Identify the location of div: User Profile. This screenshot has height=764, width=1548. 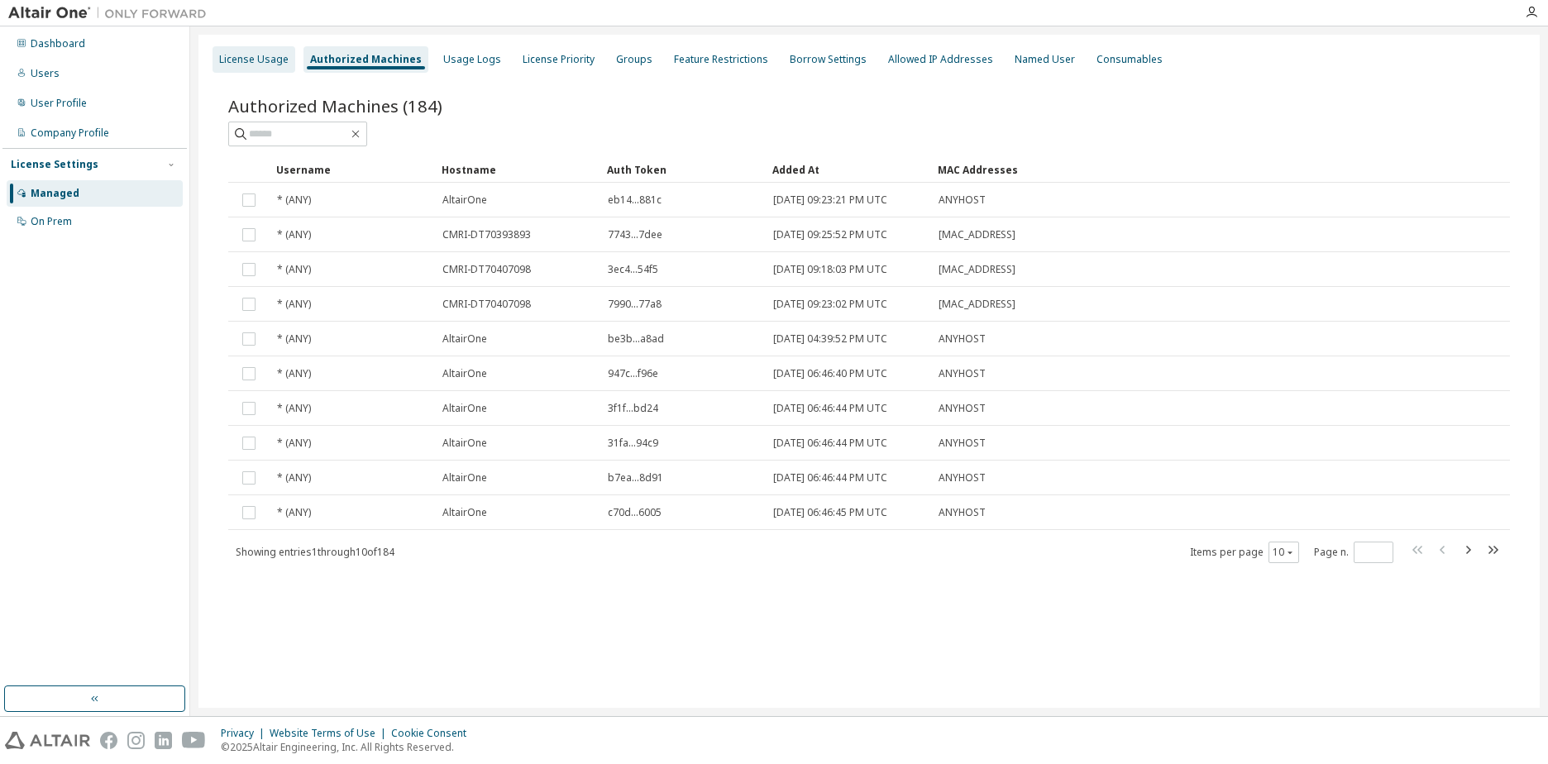
(59, 103).